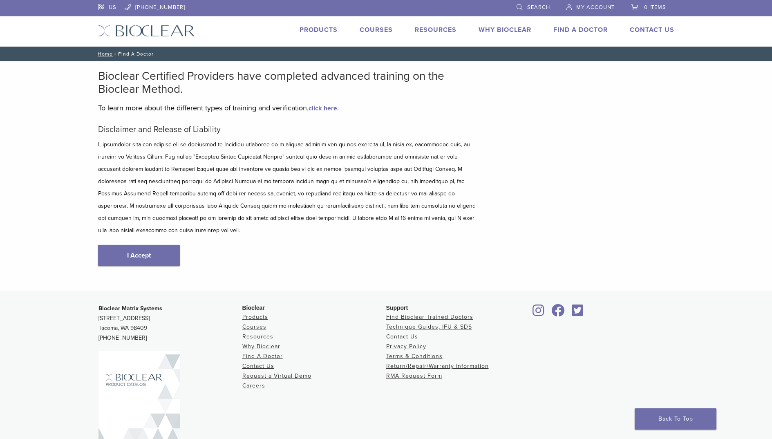 The height and width of the screenshot is (439, 772). Describe the element at coordinates (323, 108) in the screenshot. I see `a: click here` at that location.